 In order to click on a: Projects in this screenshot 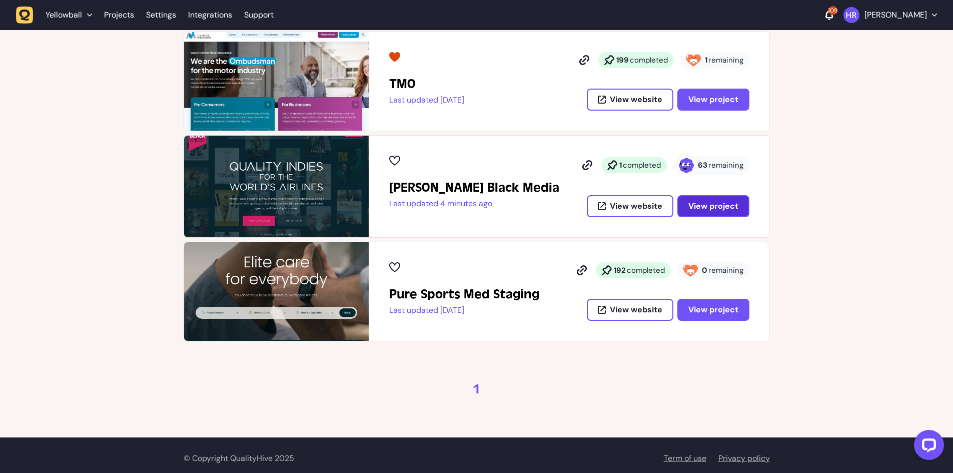, I will do `click(119, 15)`.